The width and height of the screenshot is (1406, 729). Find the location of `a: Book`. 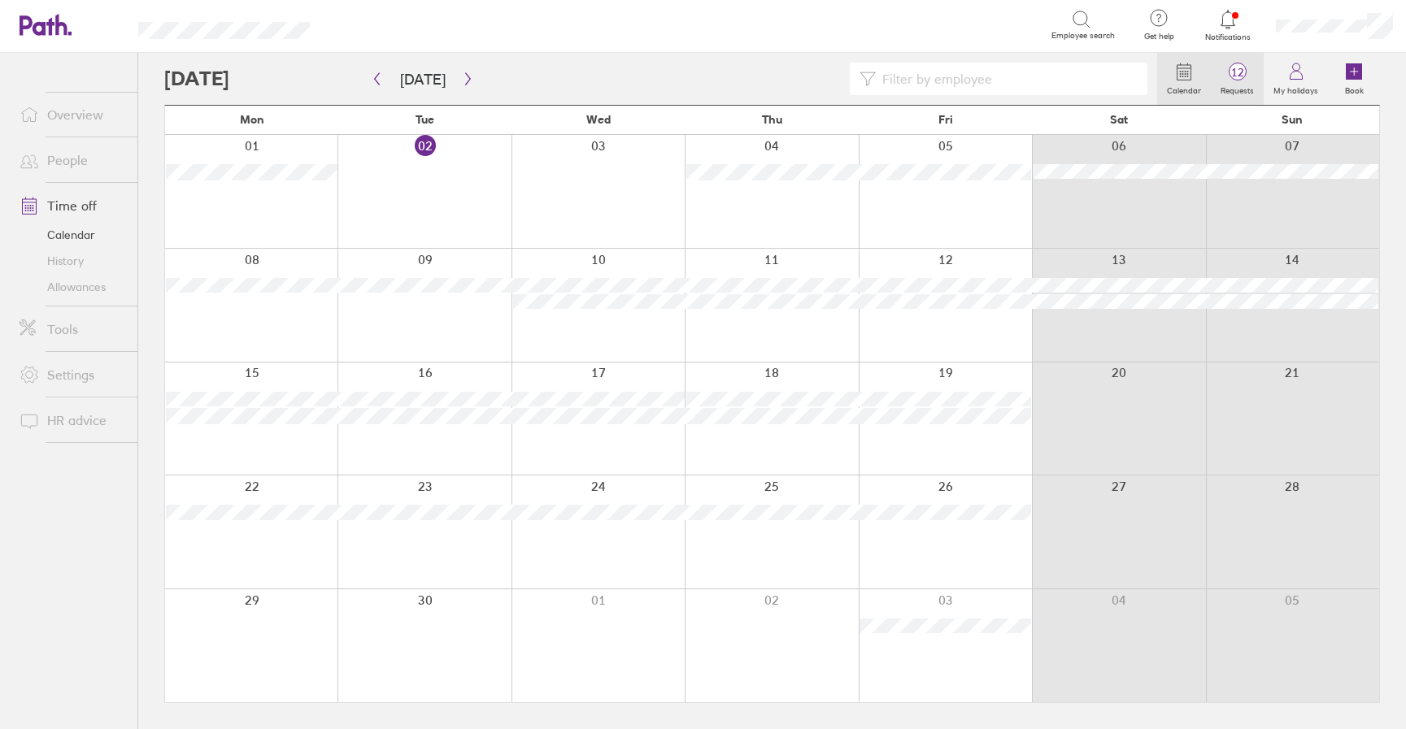

a: Book is located at coordinates (1354, 79).